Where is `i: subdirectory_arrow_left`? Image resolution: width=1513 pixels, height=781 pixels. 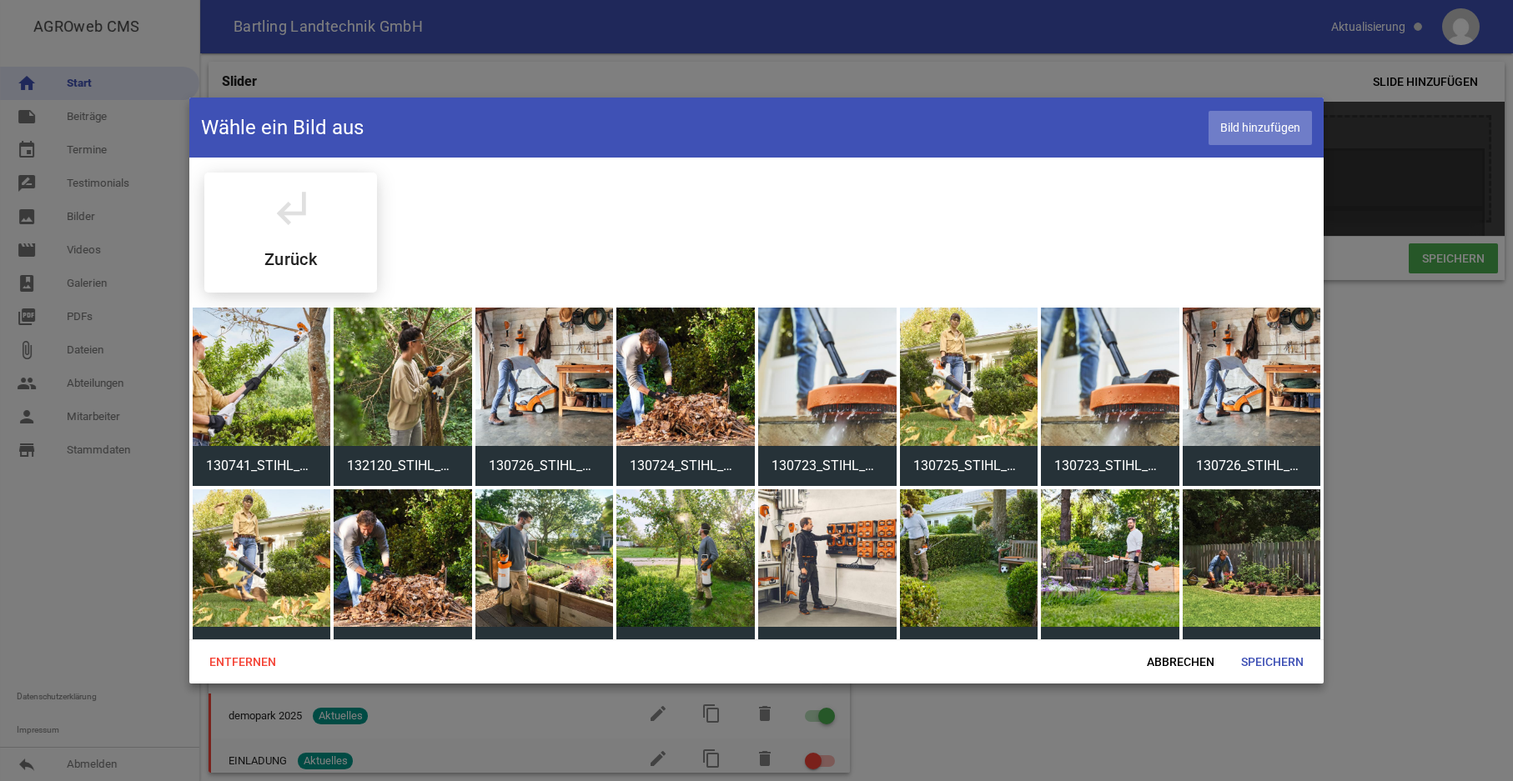
i: subdirectory_arrow_left is located at coordinates (290, 208).